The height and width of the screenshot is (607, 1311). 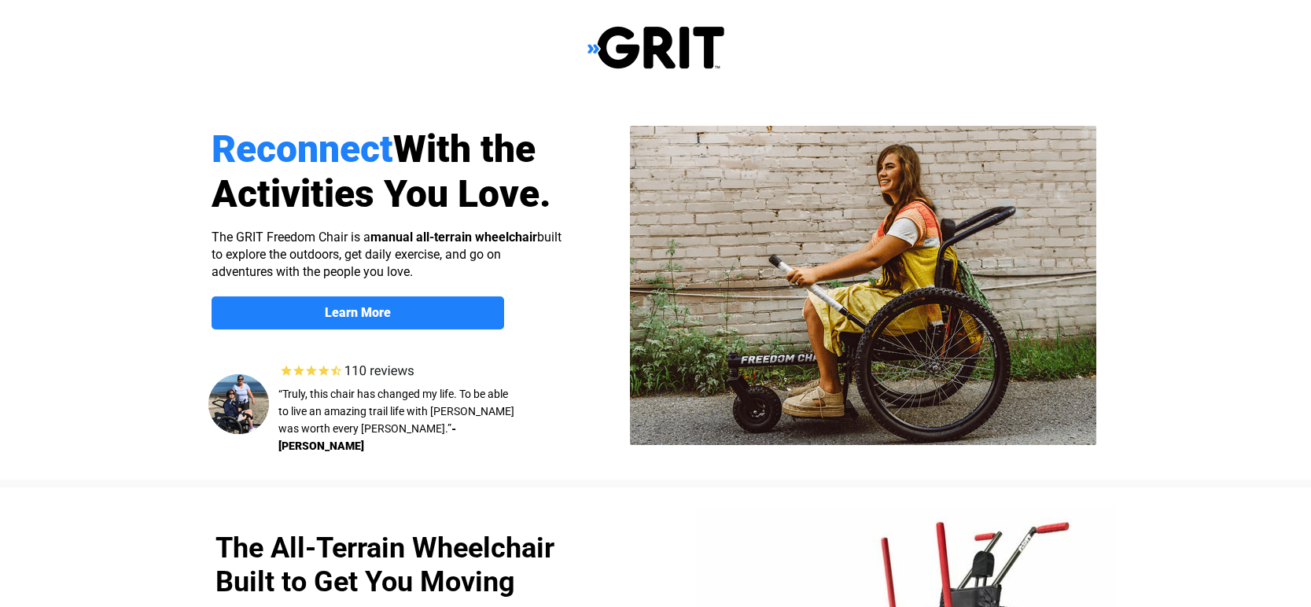 I want to click on strong: Learn More, so click(x=358, y=312).